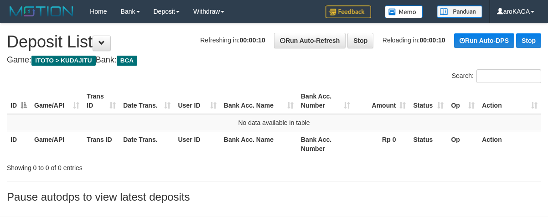 The width and height of the screenshot is (548, 218). What do you see at coordinates (428, 101) in the screenshot?
I see `th: Status: activate to sort column ascending` at bounding box center [428, 101].